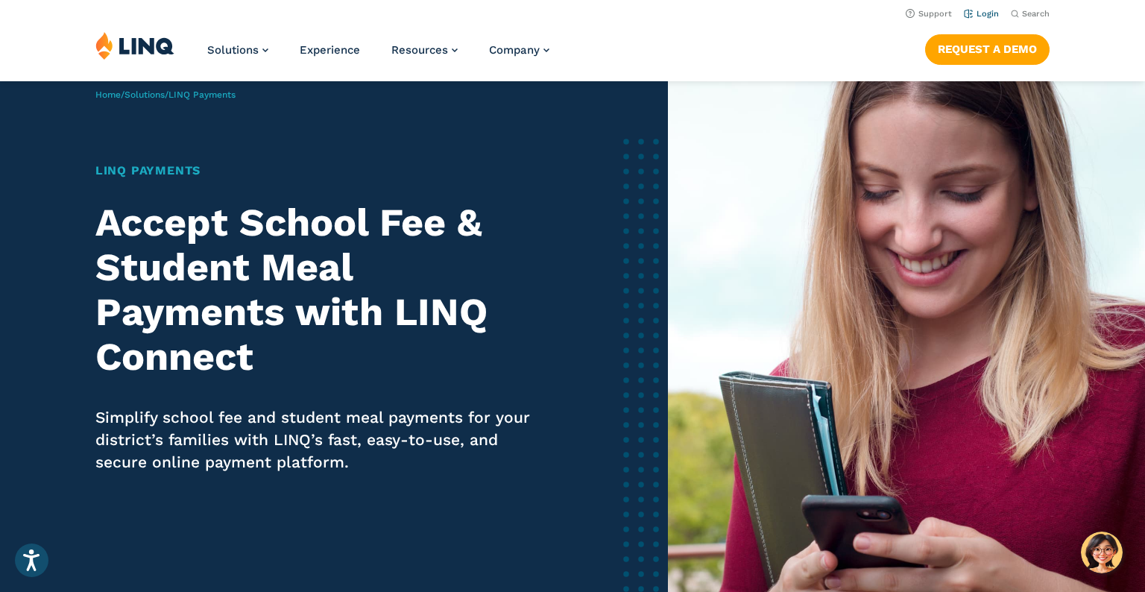  Describe the element at coordinates (232, 50) in the screenshot. I see `span: Solutions` at that location.